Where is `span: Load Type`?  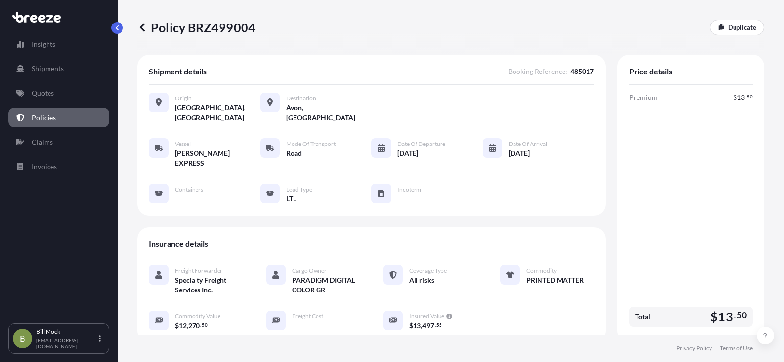
span: Load Type is located at coordinates (299, 190).